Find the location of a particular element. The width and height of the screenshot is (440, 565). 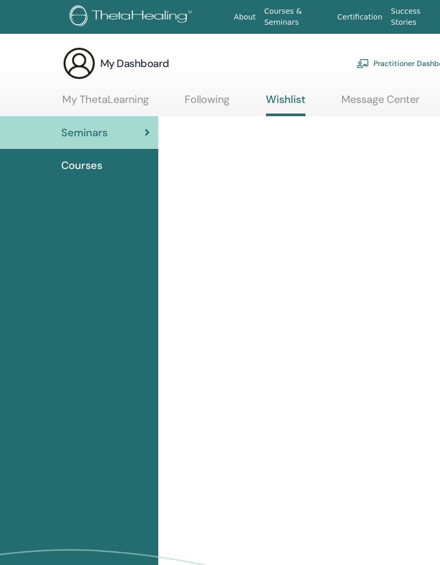

a: Message Center is located at coordinates (381, 103).